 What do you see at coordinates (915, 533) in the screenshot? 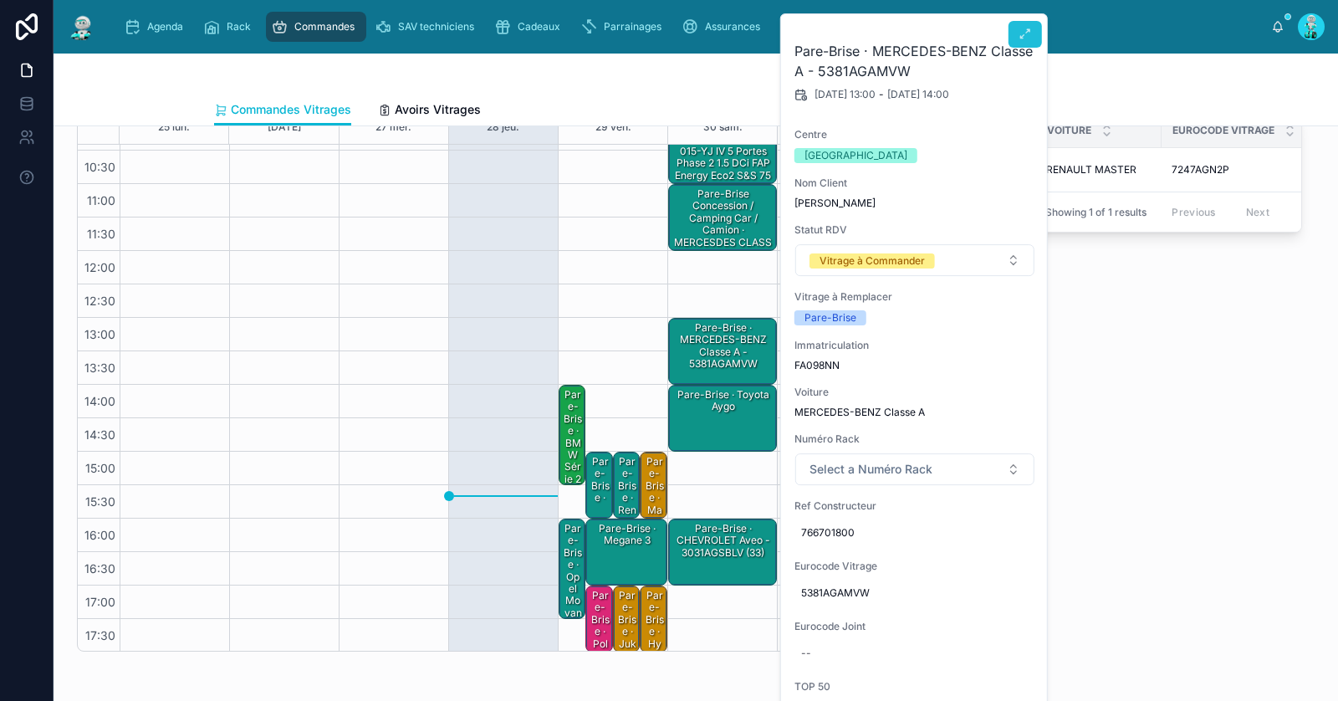
I see `span: 766701800` at bounding box center [915, 533].